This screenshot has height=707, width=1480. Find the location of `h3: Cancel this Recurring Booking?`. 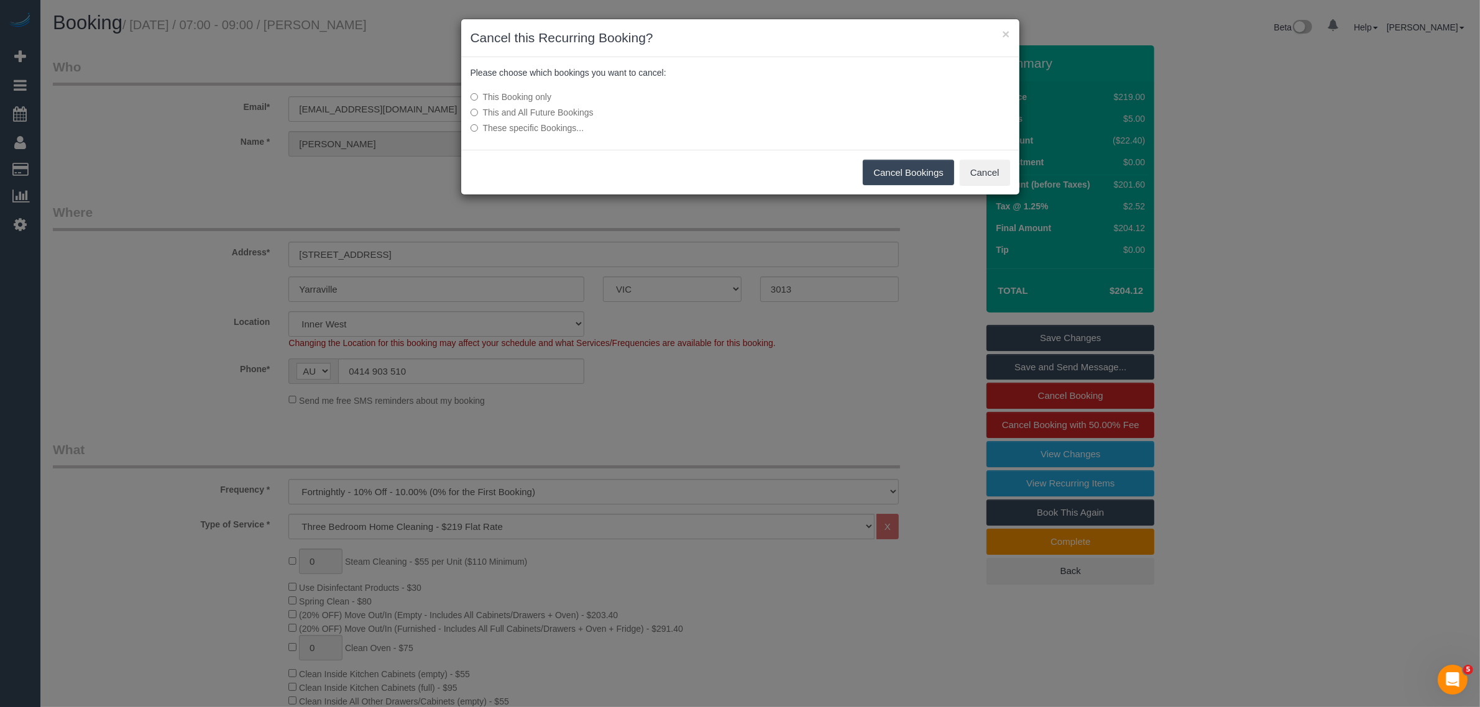

h3: Cancel this Recurring Booking? is located at coordinates (740, 38).